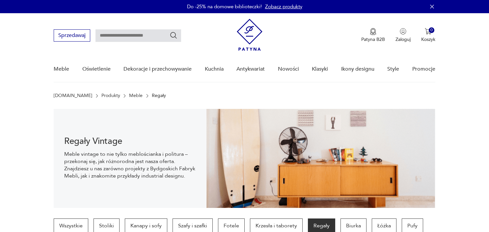 The width and height of the screenshot is (489, 232). Describe the element at coordinates (428, 31) in the screenshot. I see `img: Ikona koszyka` at that location.